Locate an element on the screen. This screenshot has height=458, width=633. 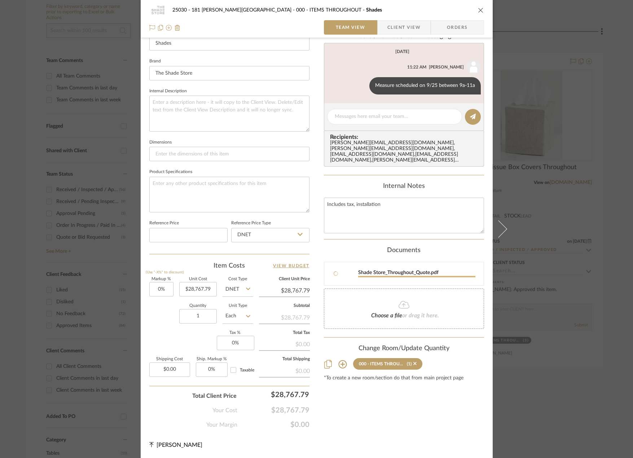
span: $28,767.79 is located at coordinates (274, 411).